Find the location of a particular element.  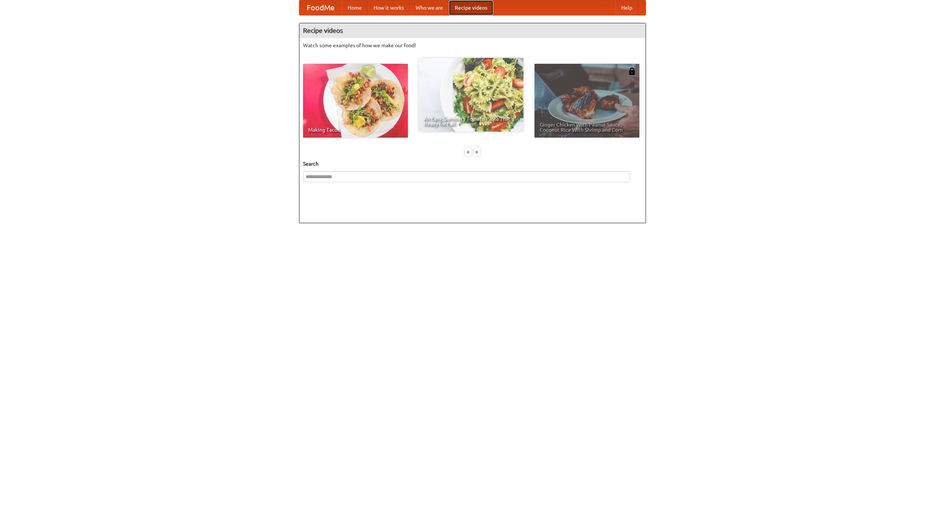

h5: Search is located at coordinates (472, 164).